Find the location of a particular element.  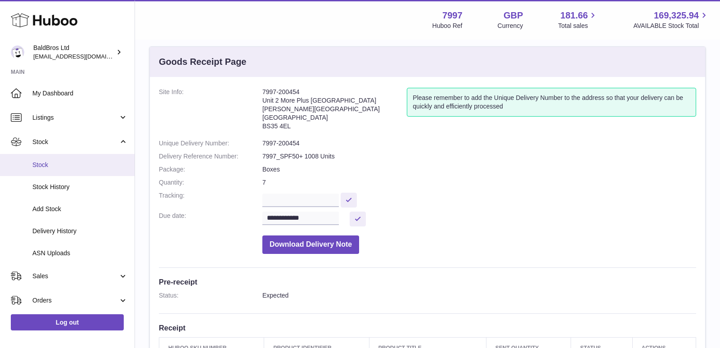

strong: 7997 is located at coordinates (452, 15).